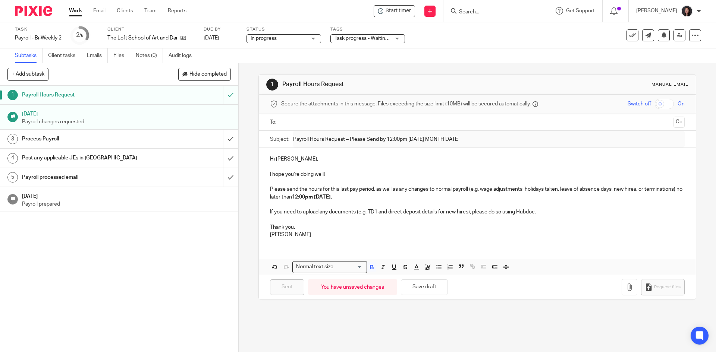 The image size is (716, 352). What do you see at coordinates (679, 122) in the screenshot?
I see `button: Cc` at bounding box center [679, 122].